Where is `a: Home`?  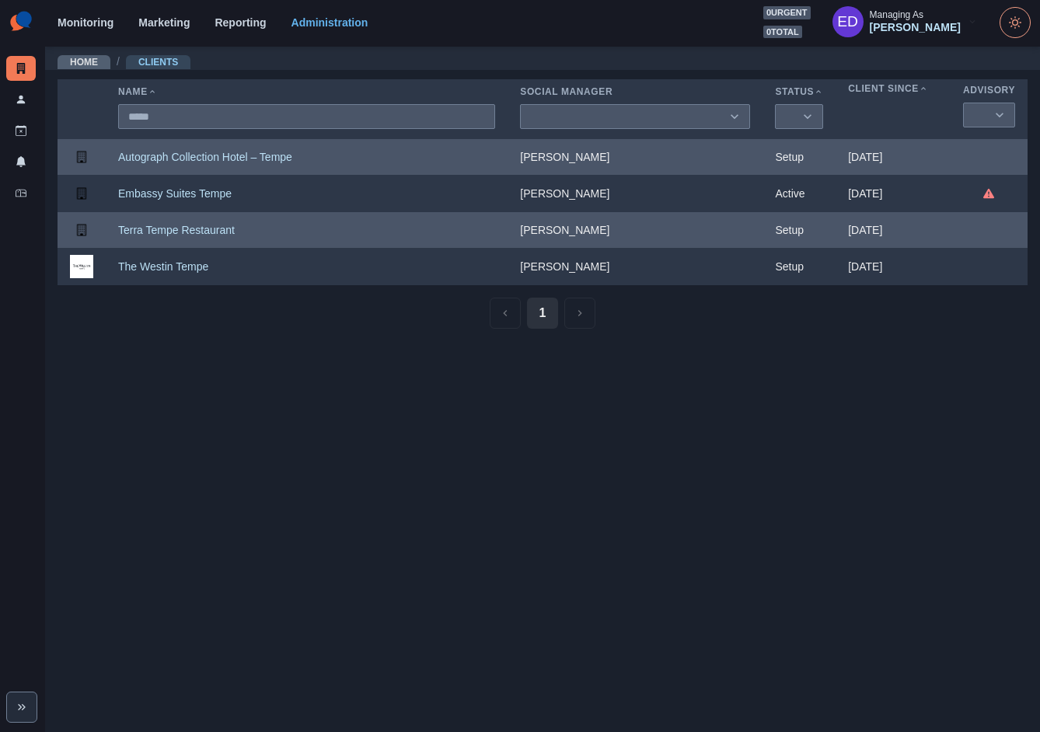
a: Home is located at coordinates (84, 62).